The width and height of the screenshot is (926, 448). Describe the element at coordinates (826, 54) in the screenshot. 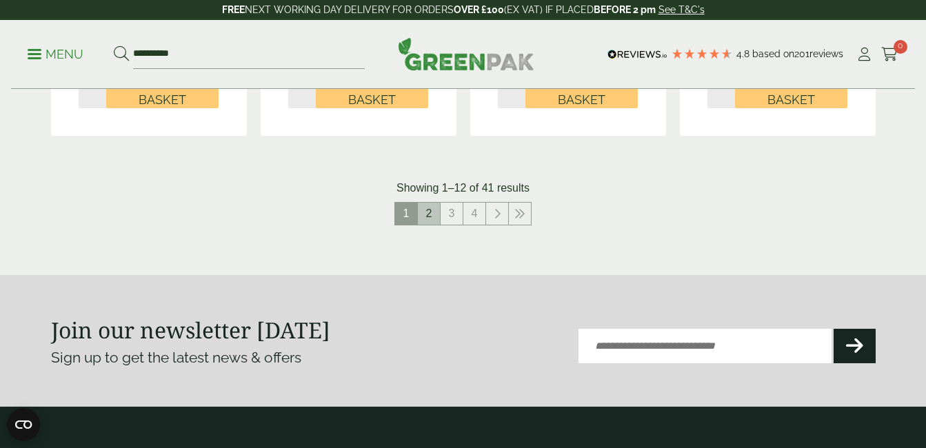

I see `span: reviews` at that location.